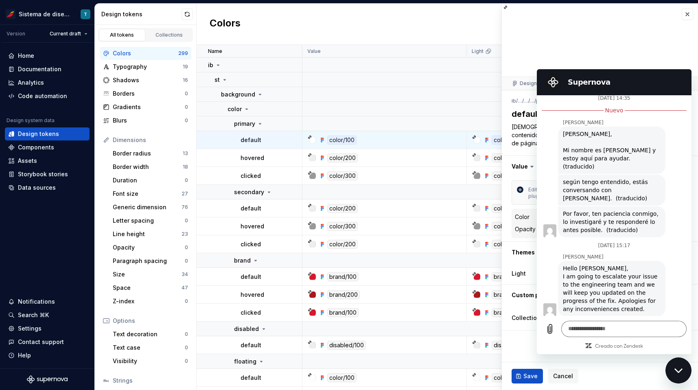 The height and width of the screenshot is (390, 698). I want to click on div: Strings, so click(150, 381).